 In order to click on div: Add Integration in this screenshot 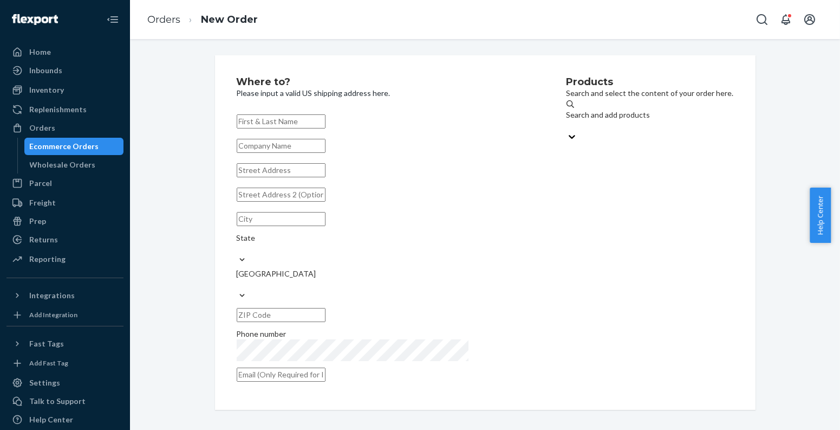, I will do `click(53, 314)`.